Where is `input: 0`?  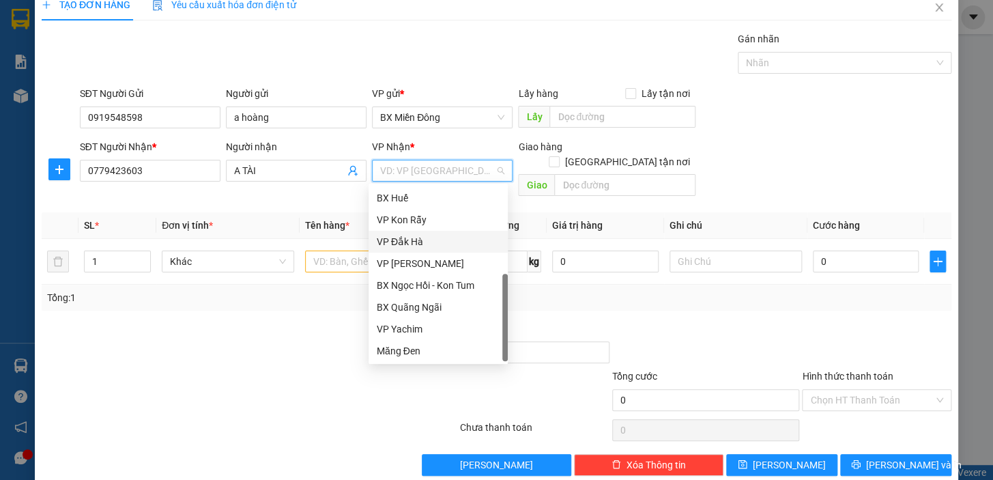
input: 0 is located at coordinates (605, 261).